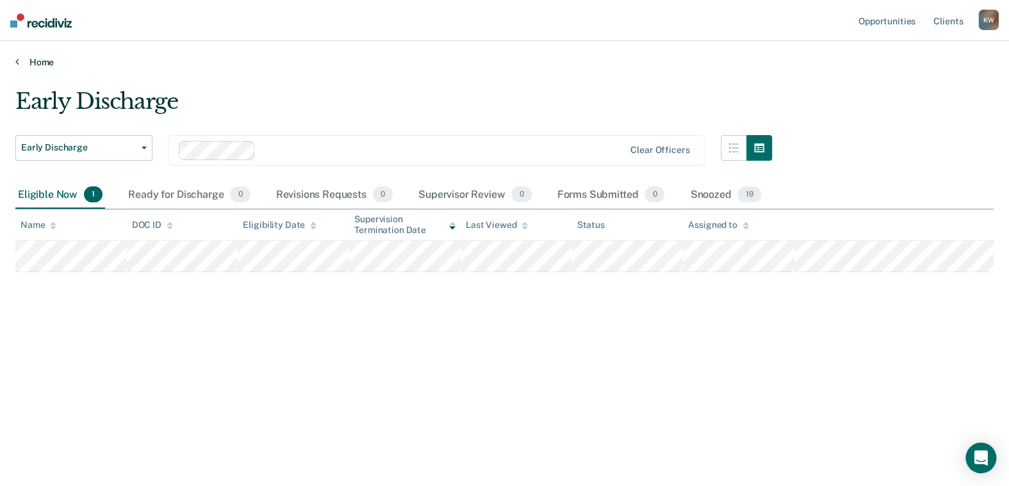  Describe the element at coordinates (981, 458) in the screenshot. I see `div: Open Intercom Messenger` at that location.